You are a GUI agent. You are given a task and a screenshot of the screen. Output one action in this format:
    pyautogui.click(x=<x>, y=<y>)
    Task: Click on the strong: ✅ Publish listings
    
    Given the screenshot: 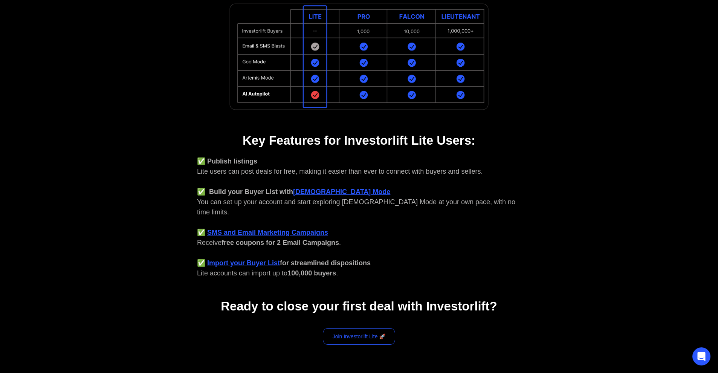 What is the action you would take?
    pyautogui.click(x=227, y=161)
    